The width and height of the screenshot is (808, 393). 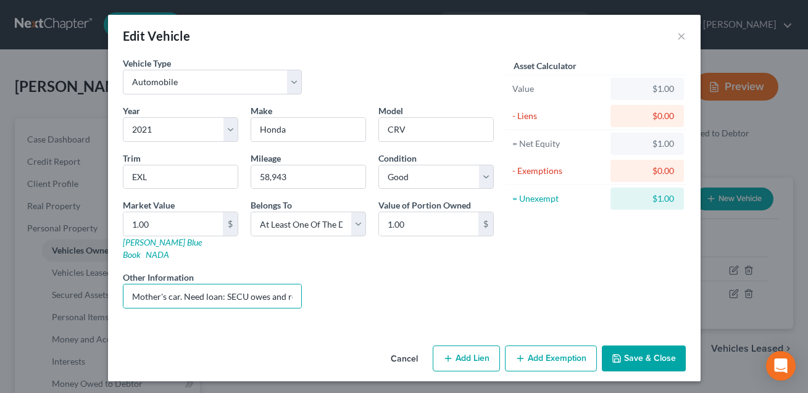 What do you see at coordinates (158, 277) in the screenshot?
I see `label: Other Information` at bounding box center [158, 277].